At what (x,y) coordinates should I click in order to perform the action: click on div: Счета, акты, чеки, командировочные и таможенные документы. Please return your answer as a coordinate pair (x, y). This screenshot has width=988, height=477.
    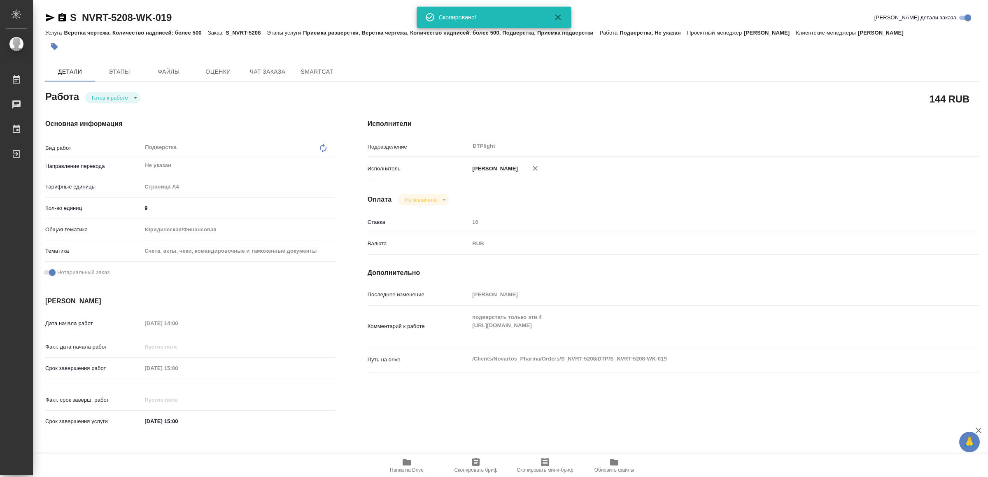
    Looking at the image, I should click on (238, 251).